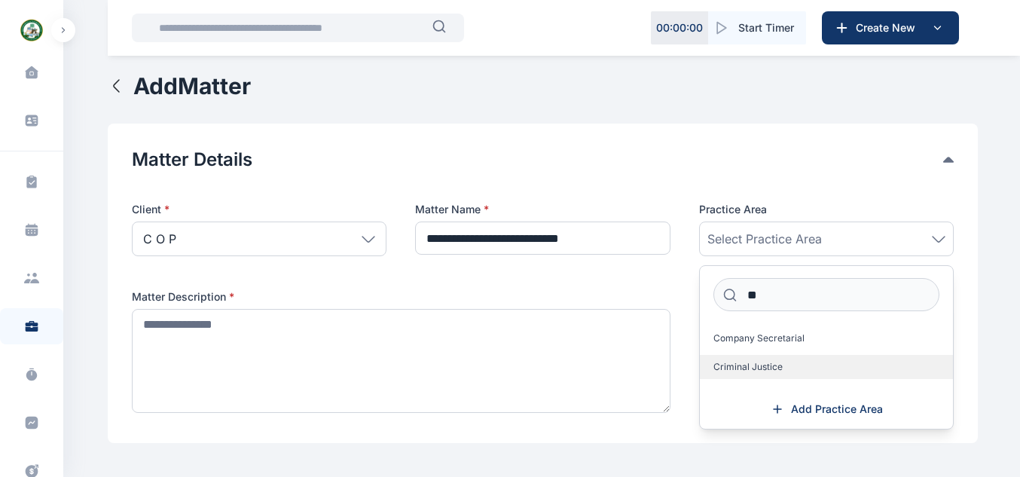 The height and width of the screenshot is (477, 1020). I want to click on label: Matter Name, so click(542, 209).